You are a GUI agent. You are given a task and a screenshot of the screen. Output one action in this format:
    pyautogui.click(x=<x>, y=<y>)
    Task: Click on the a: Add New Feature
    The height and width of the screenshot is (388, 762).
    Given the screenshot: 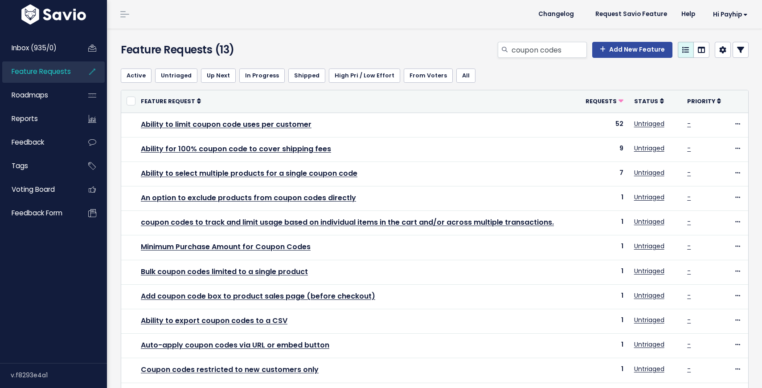 What is the action you would take?
    pyautogui.click(x=632, y=50)
    